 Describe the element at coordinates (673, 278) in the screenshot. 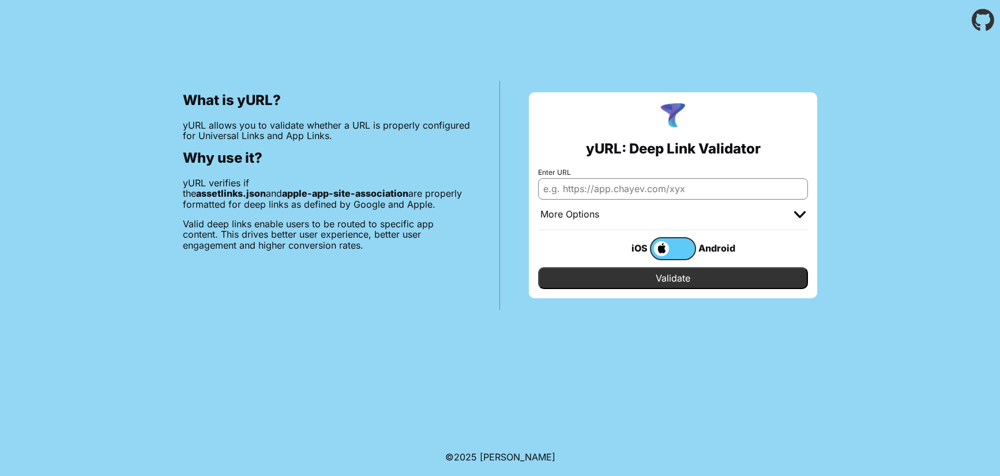

I see `input: Validate` at that location.